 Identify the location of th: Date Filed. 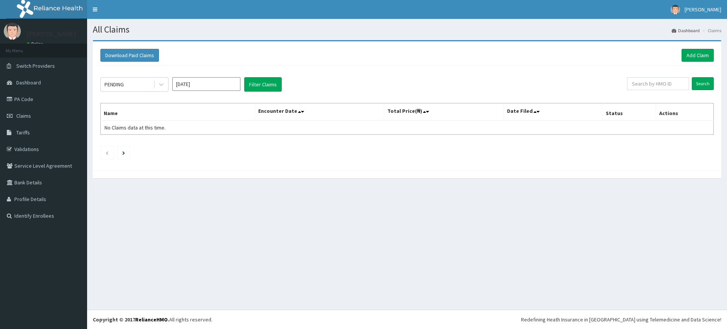
(553, 112).